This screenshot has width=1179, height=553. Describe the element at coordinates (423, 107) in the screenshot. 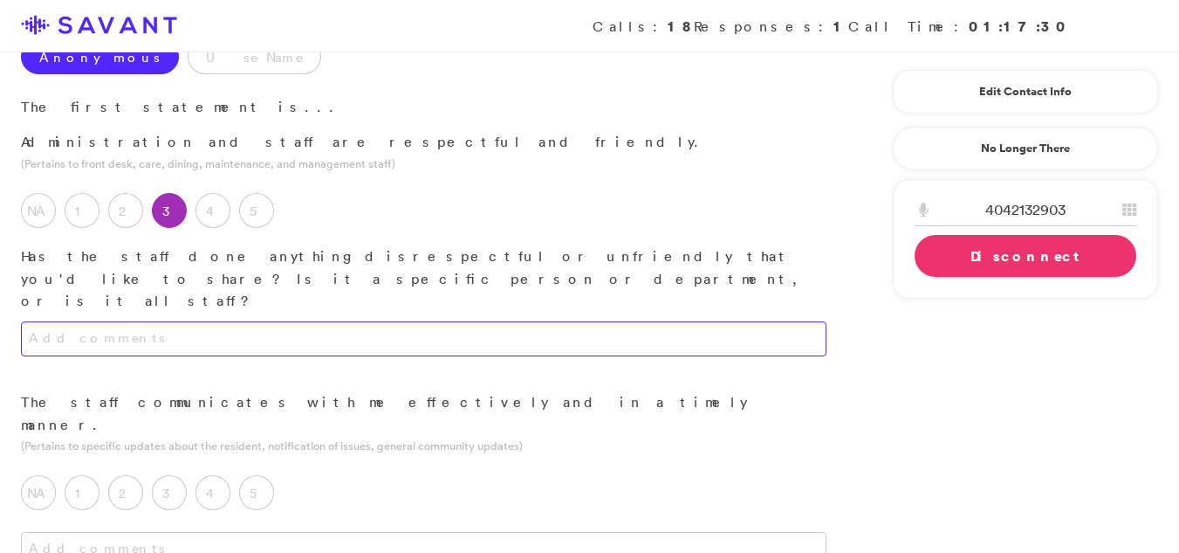

I see `p: The first statement is...` at that location.